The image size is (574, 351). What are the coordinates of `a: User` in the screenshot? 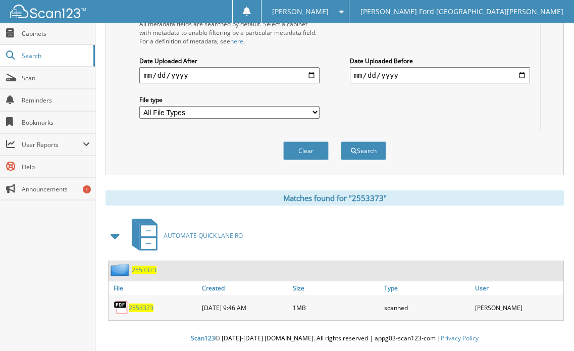 It's located at (518, 288).